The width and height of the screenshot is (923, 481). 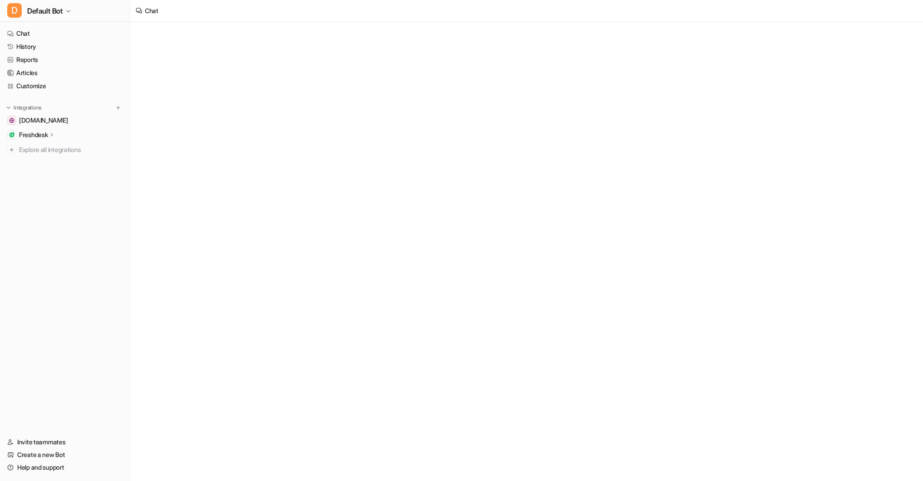 I want to click on span: D, so click(x=14, y=10).